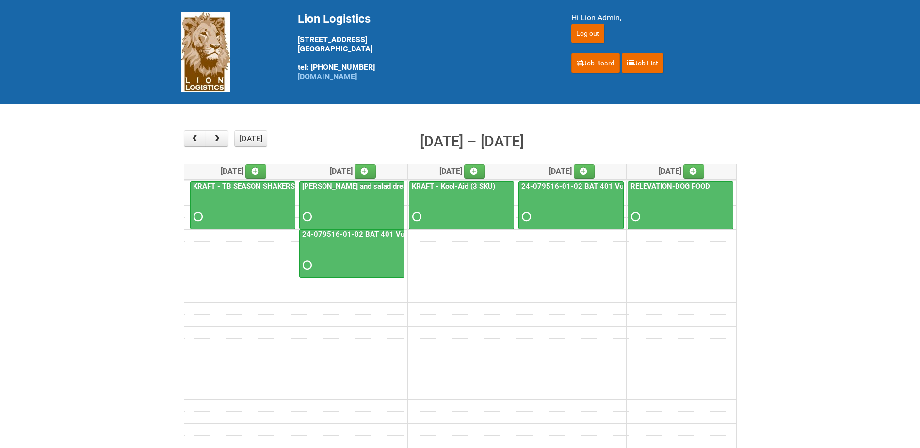  I want to click on input: Log out, so click(588, 33).